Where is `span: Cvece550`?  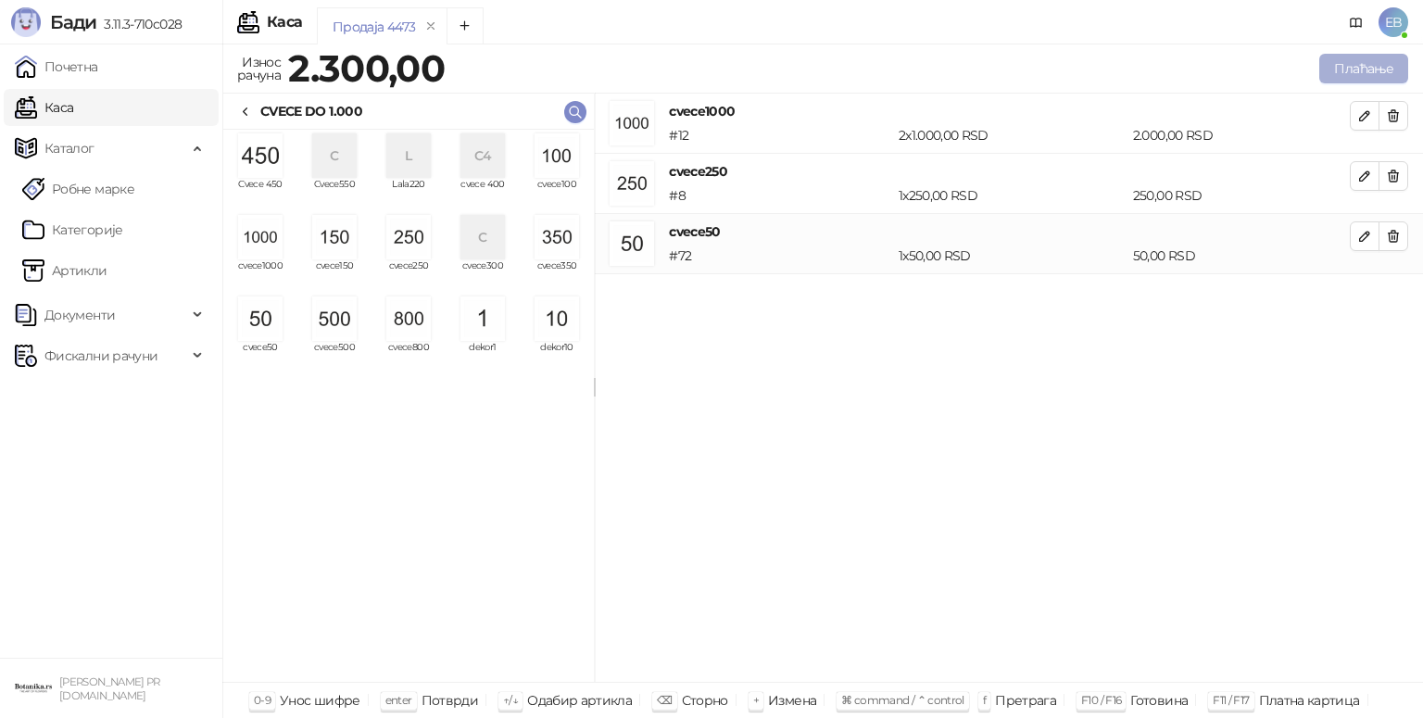 span: Cvece550 is located at coordinates (334, 194).